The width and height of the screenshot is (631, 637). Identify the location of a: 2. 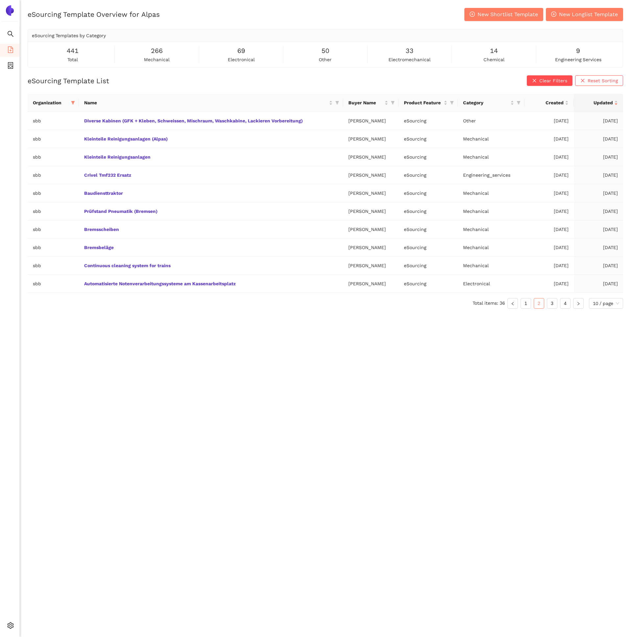
(539, 303).